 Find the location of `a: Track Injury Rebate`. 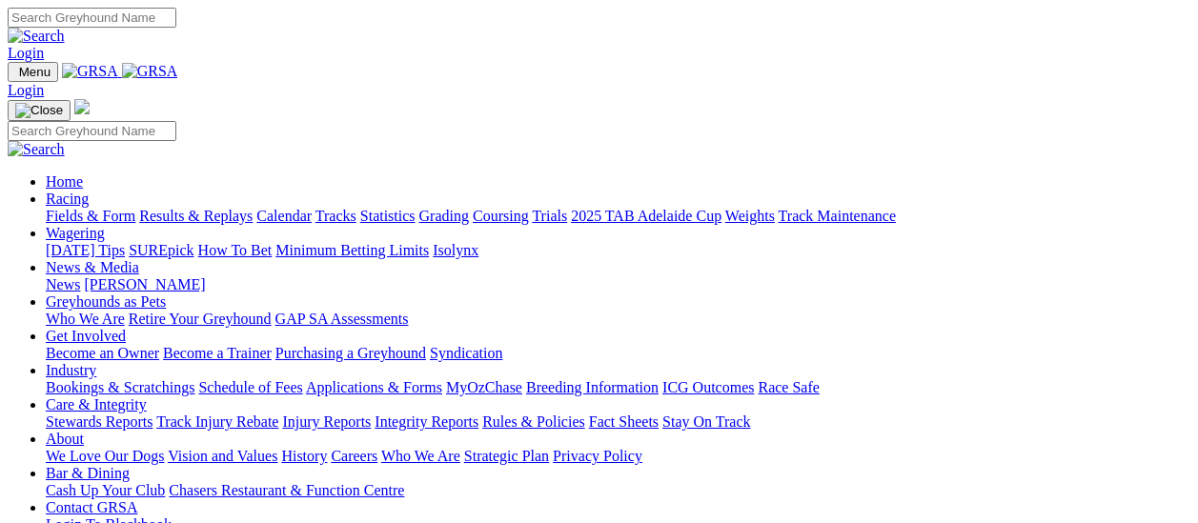

a: Track Injury Rebate is located at coordinates (217, 421).